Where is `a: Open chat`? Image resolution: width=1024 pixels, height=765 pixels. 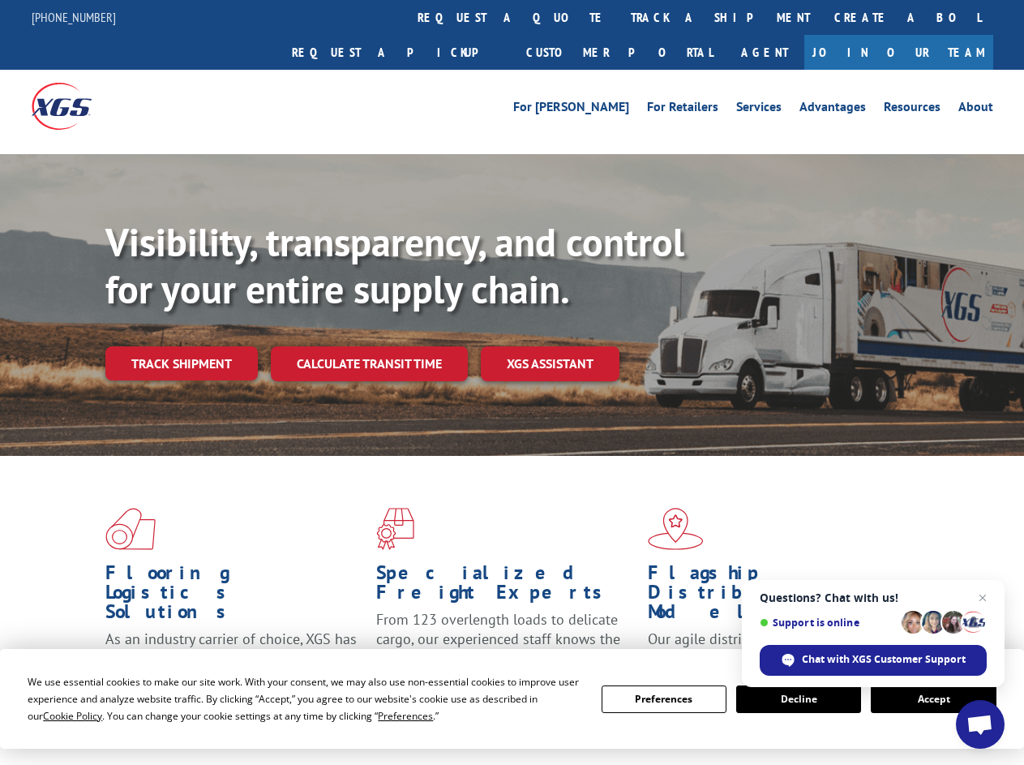 a: Open chat is located at coordinates (980, 724).